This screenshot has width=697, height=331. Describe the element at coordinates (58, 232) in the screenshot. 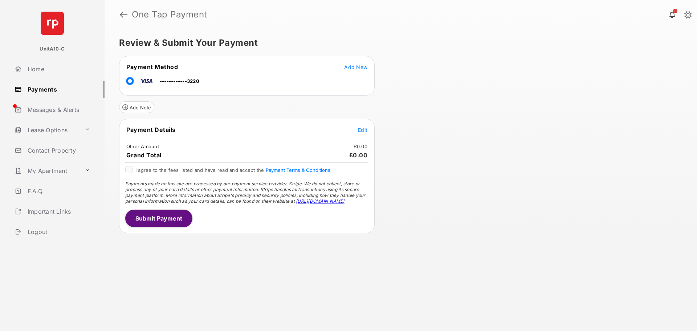

I see `a: Logout` at that location.